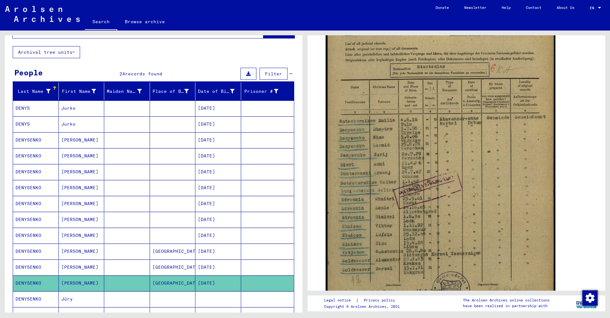  Describe the element at coordinates (82, 91) in the screenshot. I see `mat-header-cell: First Name` at that location.